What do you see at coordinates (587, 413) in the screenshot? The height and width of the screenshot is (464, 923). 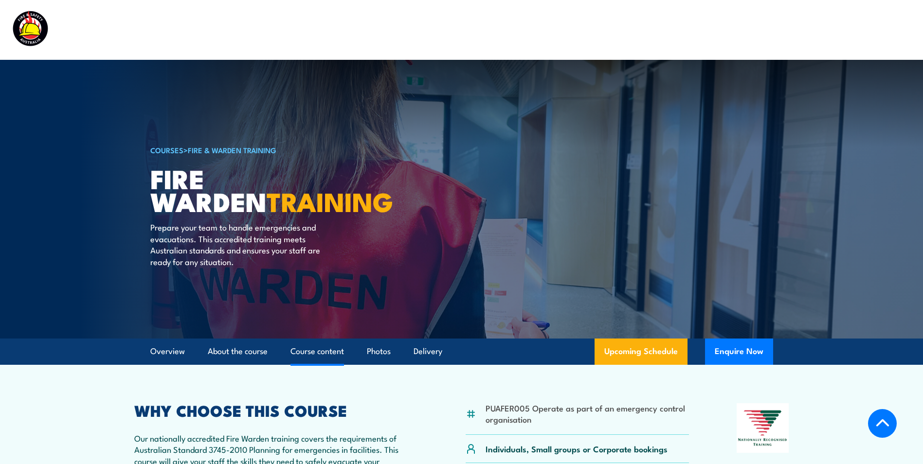 I see `li: PUAFER005 Operate as part of an emergency control organisation` at bounding box center [587, 413].